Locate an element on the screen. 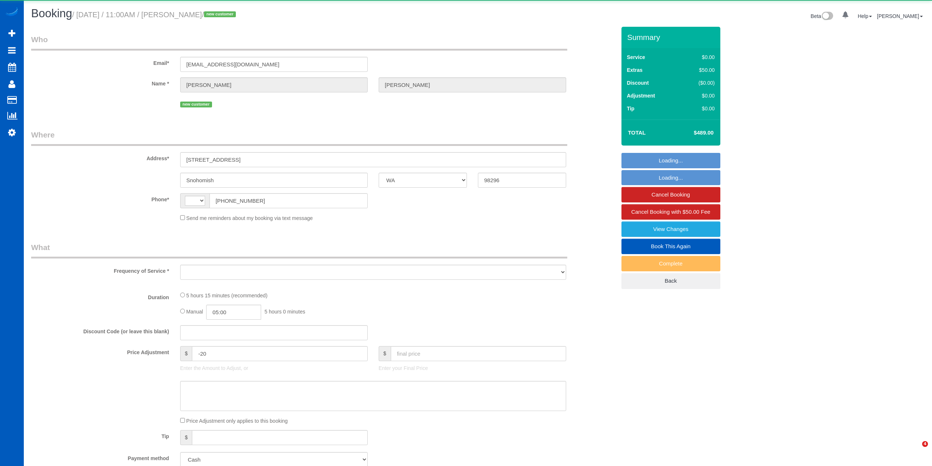 The width and height of the screenshot is (932, 466). span: 5 hours 0 minutes is located at coordinates (285, 311).